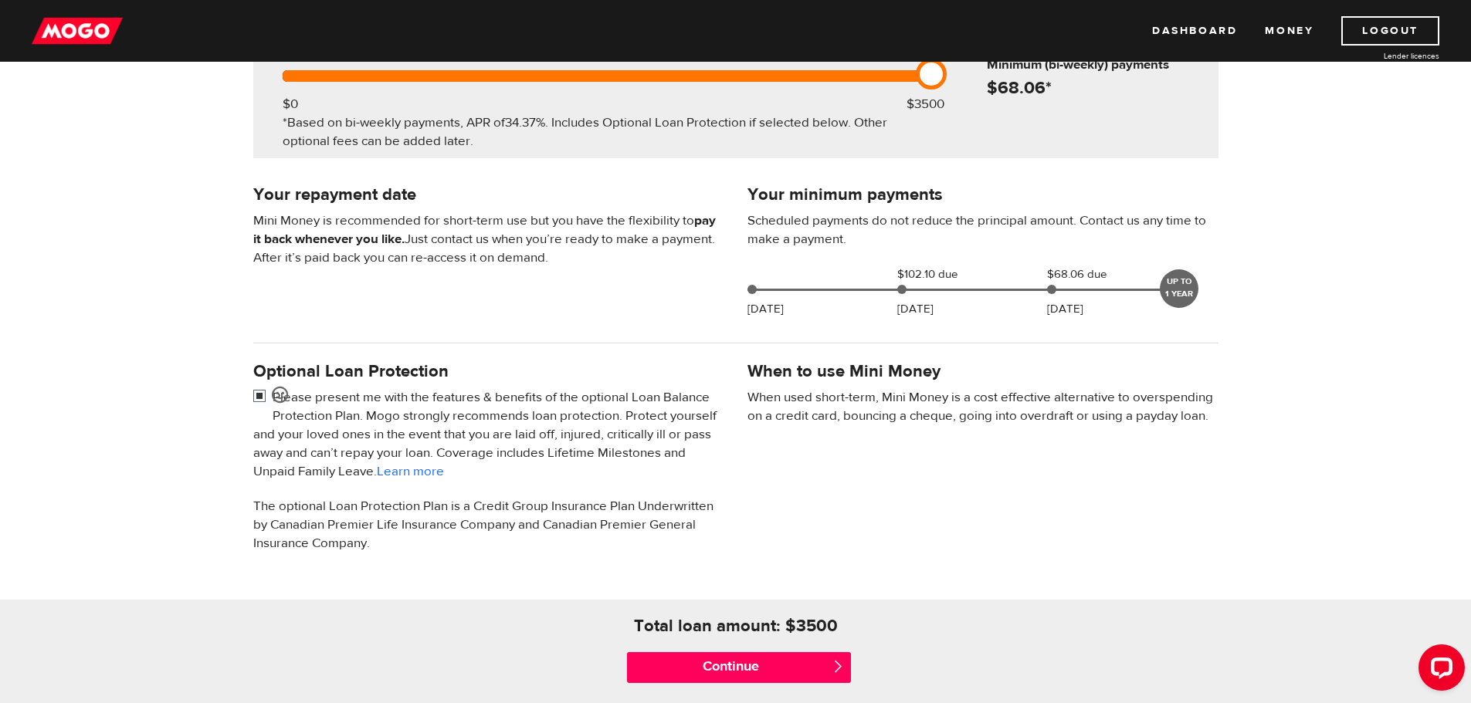 The width and height of the screenshot is (1471, 703). Describe the element at coordinates (36, 29) in the screenshot. I see `button: Open LiveChat chat widget` at that location.